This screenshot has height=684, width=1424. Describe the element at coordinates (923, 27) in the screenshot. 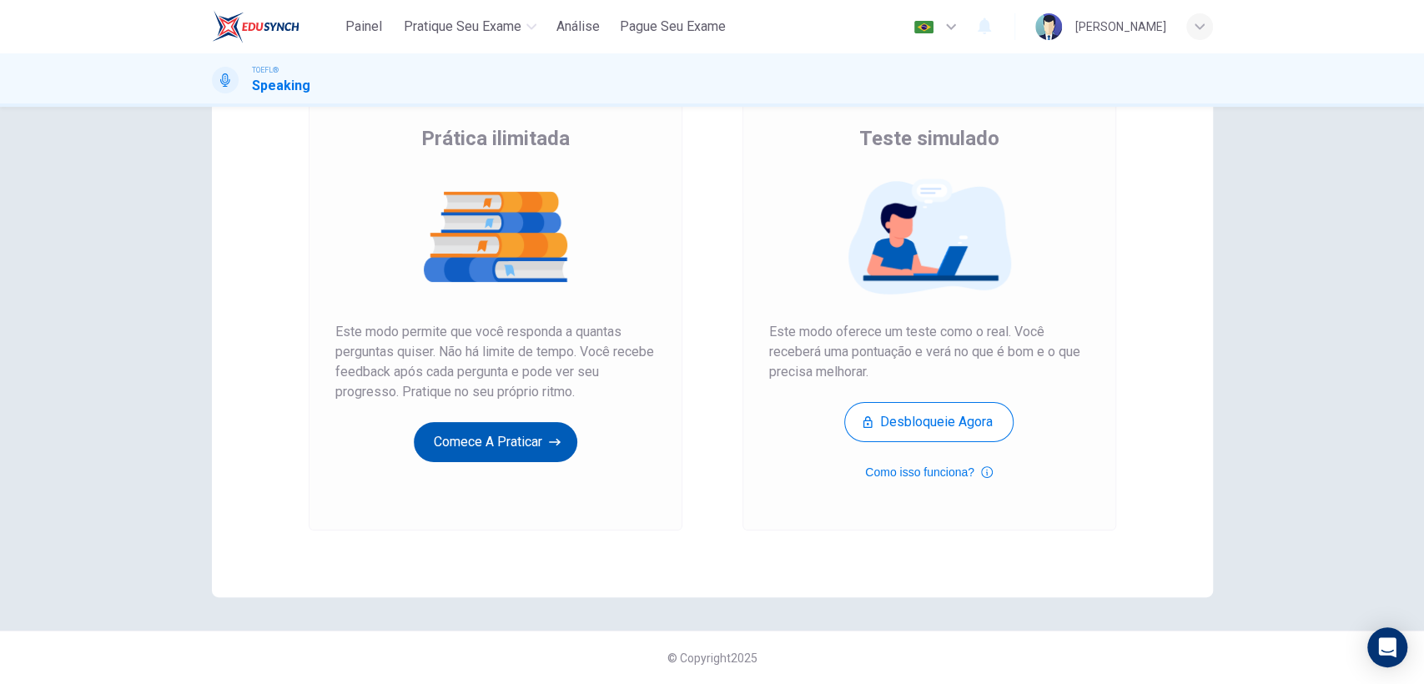

I see `img: pt` at that location.